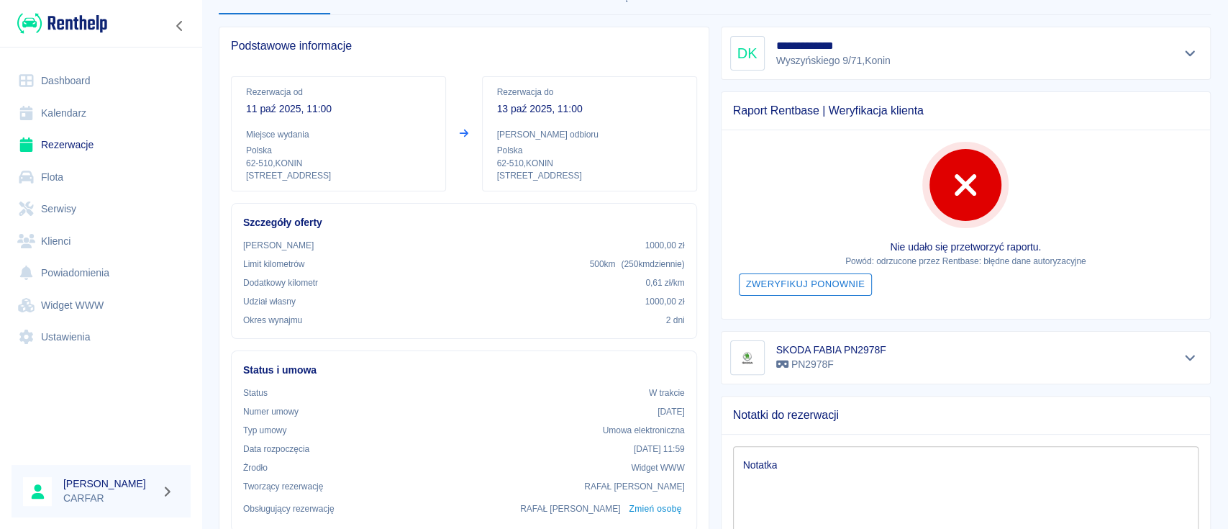 The image size is (1228, 529). What do you see at coordinates (966, 261) in the screenshot?
I see `p: Powód: odrzucone przez Rentbase: błędne dane autoryzacyjne` at bounding box center [966, 261].